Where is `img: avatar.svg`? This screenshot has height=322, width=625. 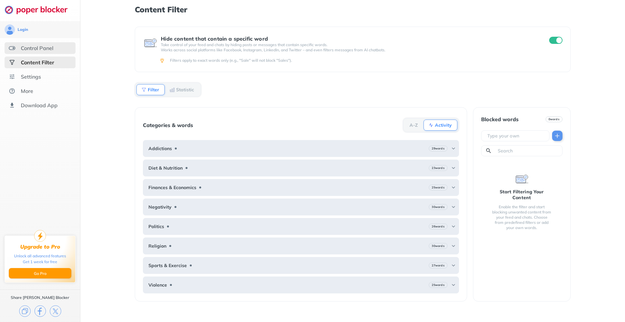 img: avatar.svg is located at coordinates (10, 30).